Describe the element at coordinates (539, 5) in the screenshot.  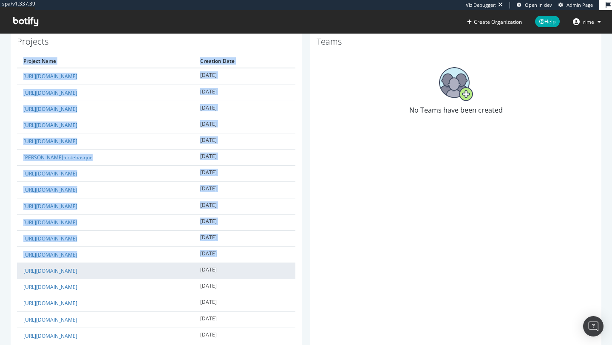
I see `span: Open in dev` at that location.